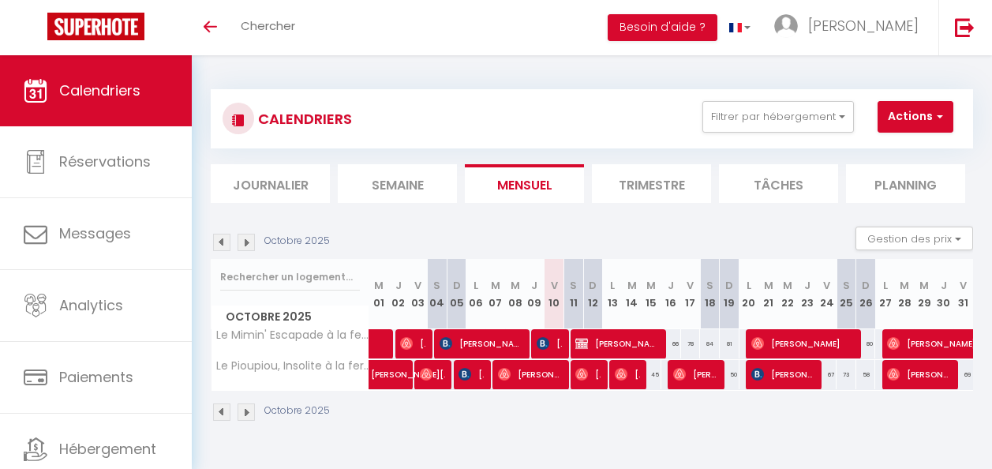  Describe the element at coordinates (651, 374) in the screenshot. I see `div: 45` at that location.